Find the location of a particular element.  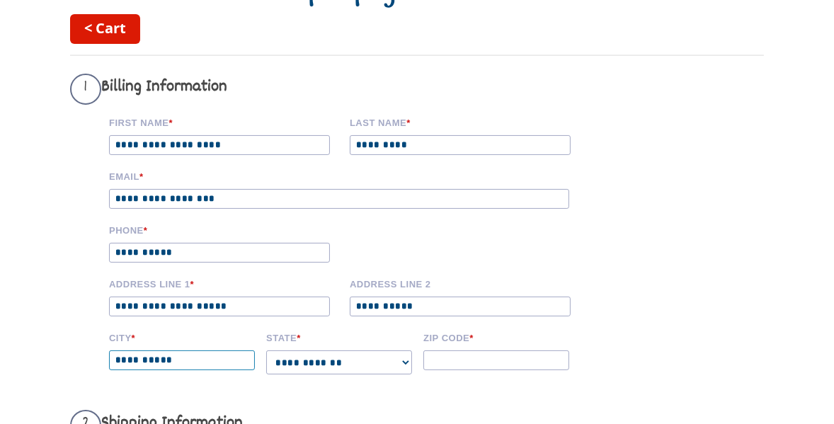

label: Last name is located at coordinates (465, 122).